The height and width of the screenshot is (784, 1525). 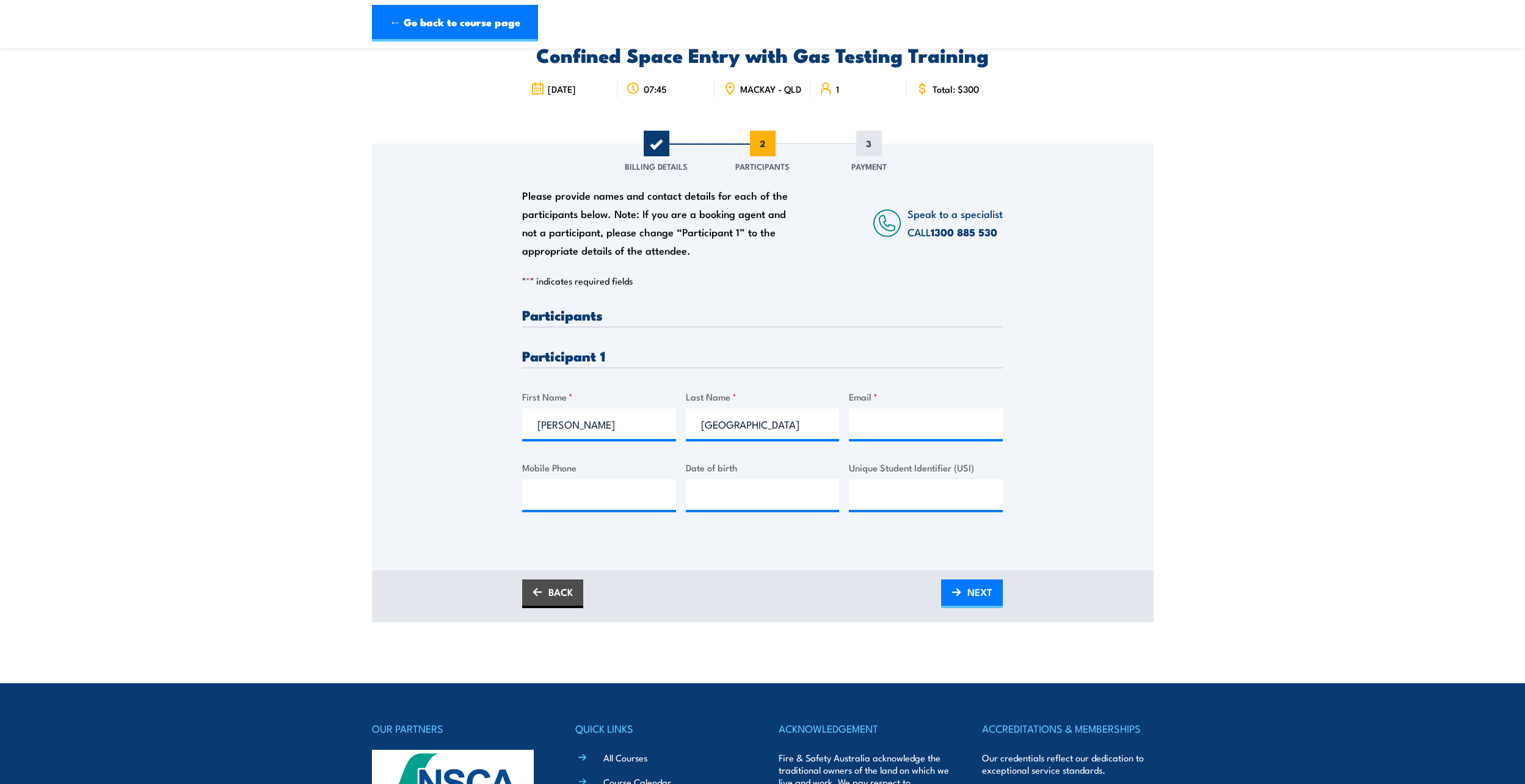 What do you see at coordinates (762, 143) in the screenshot?
I see `span: 2` at bounding box center [762, 143].